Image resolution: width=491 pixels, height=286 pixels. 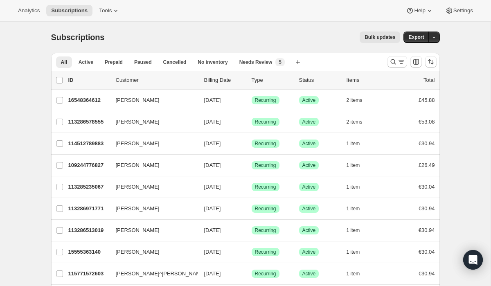 I want to click on div: Open Intercom Messenger, so click(x=473, y=260).